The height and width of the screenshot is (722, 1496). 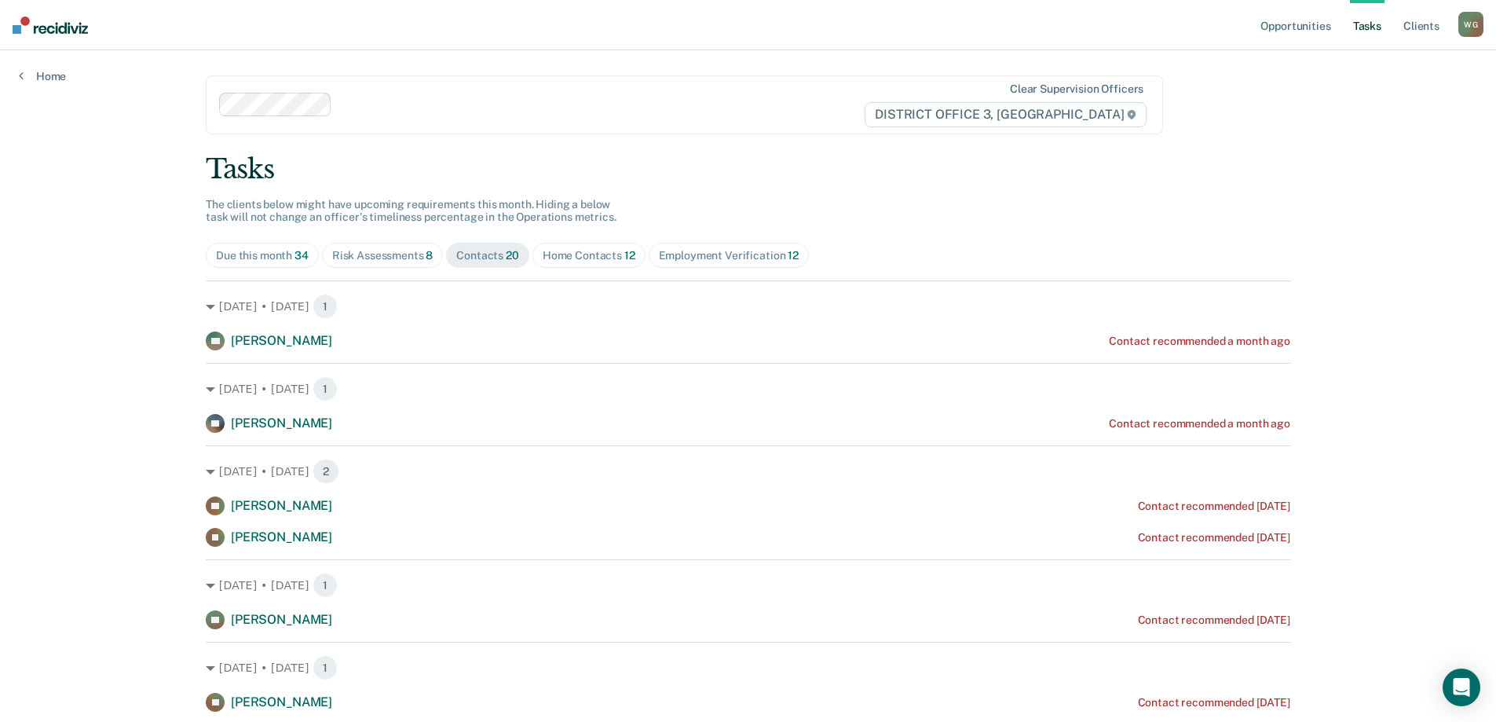 I want to click on div: Tasks, so click(x=748, y=169).